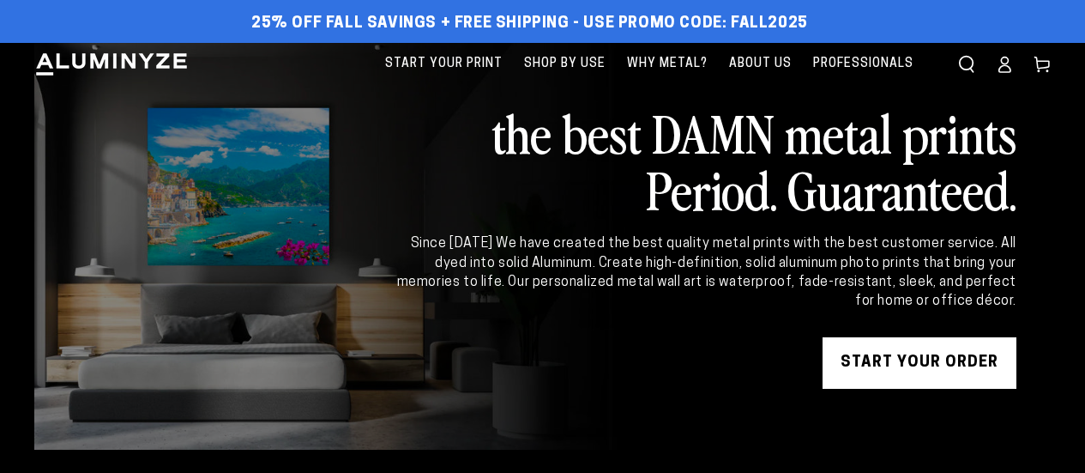  Describe the element at coordinates (443, 63) in the screenshot. I see `a: Start Your Print` at that location.